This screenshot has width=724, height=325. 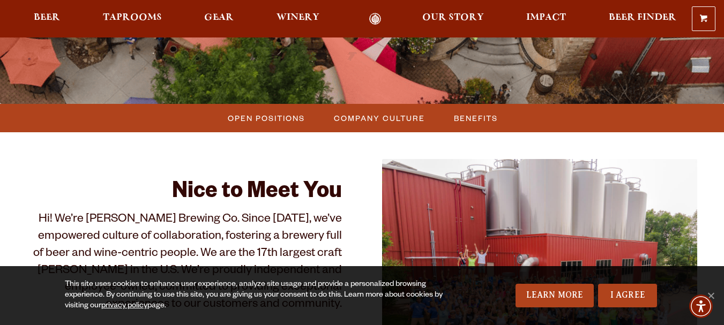 I want to click on span: Company Culture, so click(x=379, y=118).